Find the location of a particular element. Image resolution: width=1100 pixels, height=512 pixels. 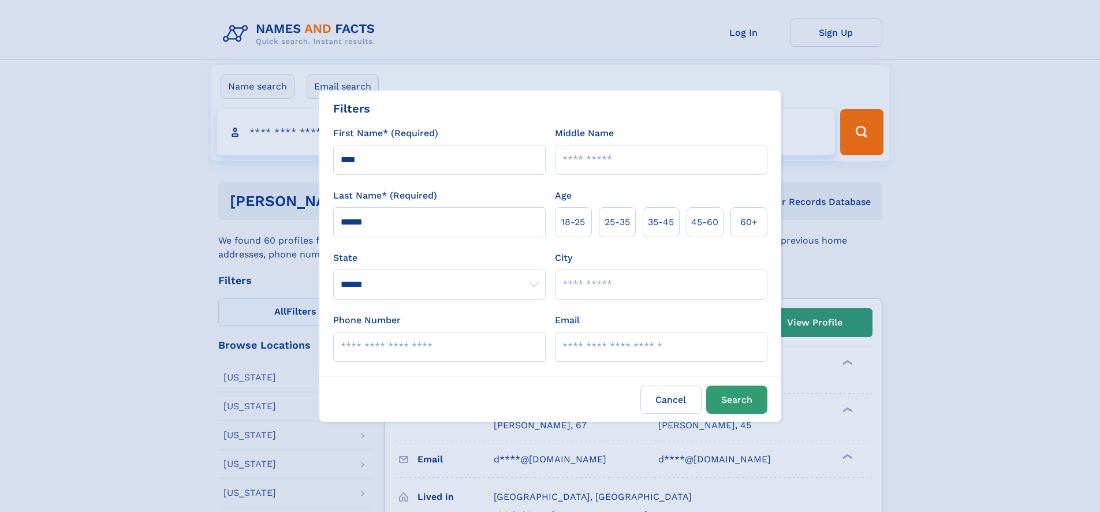

button: Search is located at coordinates (737, 399).